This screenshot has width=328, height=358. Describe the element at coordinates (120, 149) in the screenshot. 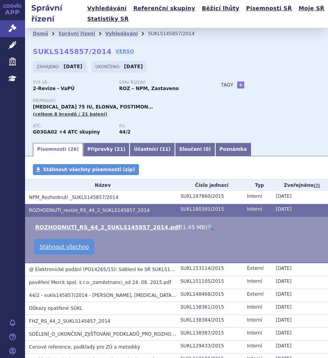

I see `span: 21` at that location.